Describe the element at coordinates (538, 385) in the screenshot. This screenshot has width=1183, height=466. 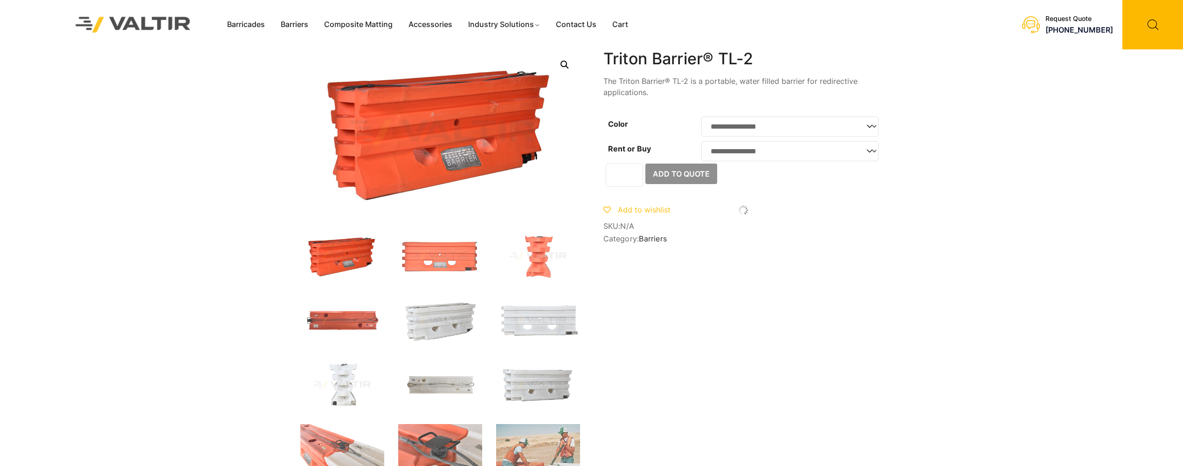
I see `img: Triton_Nat_x1.jpg` at that location.